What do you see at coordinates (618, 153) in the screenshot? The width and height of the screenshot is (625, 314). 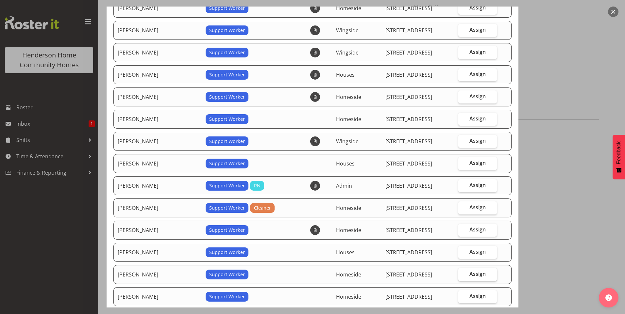 I see `span: Feedback` at bounding box center [618, 153].